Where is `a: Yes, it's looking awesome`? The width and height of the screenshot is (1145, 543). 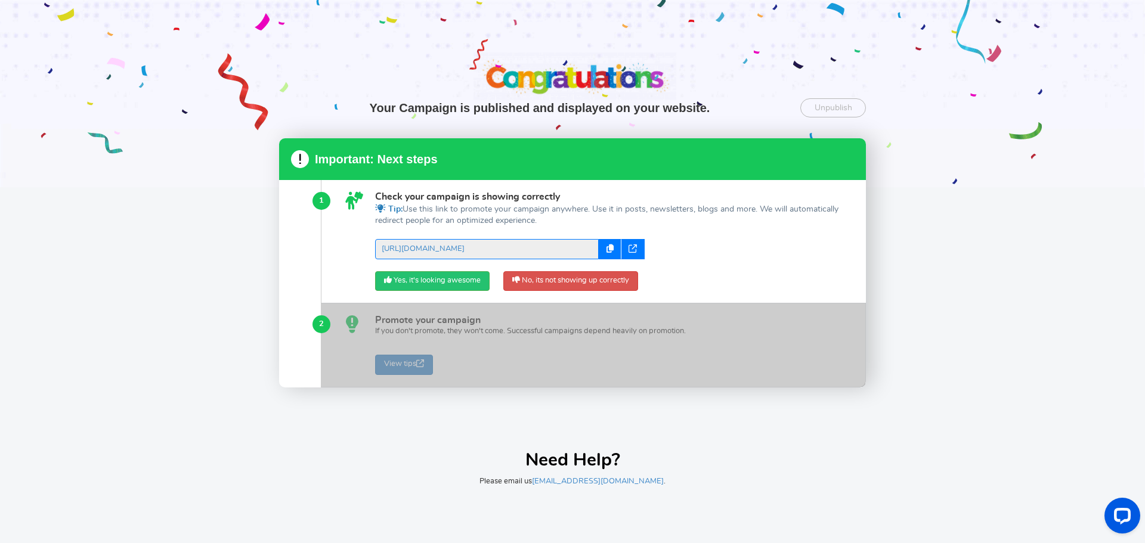 a: Yes, it's looking awesome is located at coordinates (432, 281).